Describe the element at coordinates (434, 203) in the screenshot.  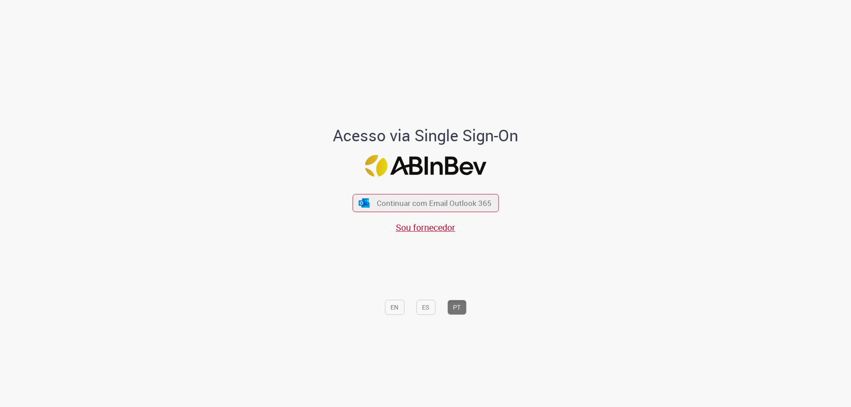
I see `span: Continuar com Email Outlook 365` at that location.